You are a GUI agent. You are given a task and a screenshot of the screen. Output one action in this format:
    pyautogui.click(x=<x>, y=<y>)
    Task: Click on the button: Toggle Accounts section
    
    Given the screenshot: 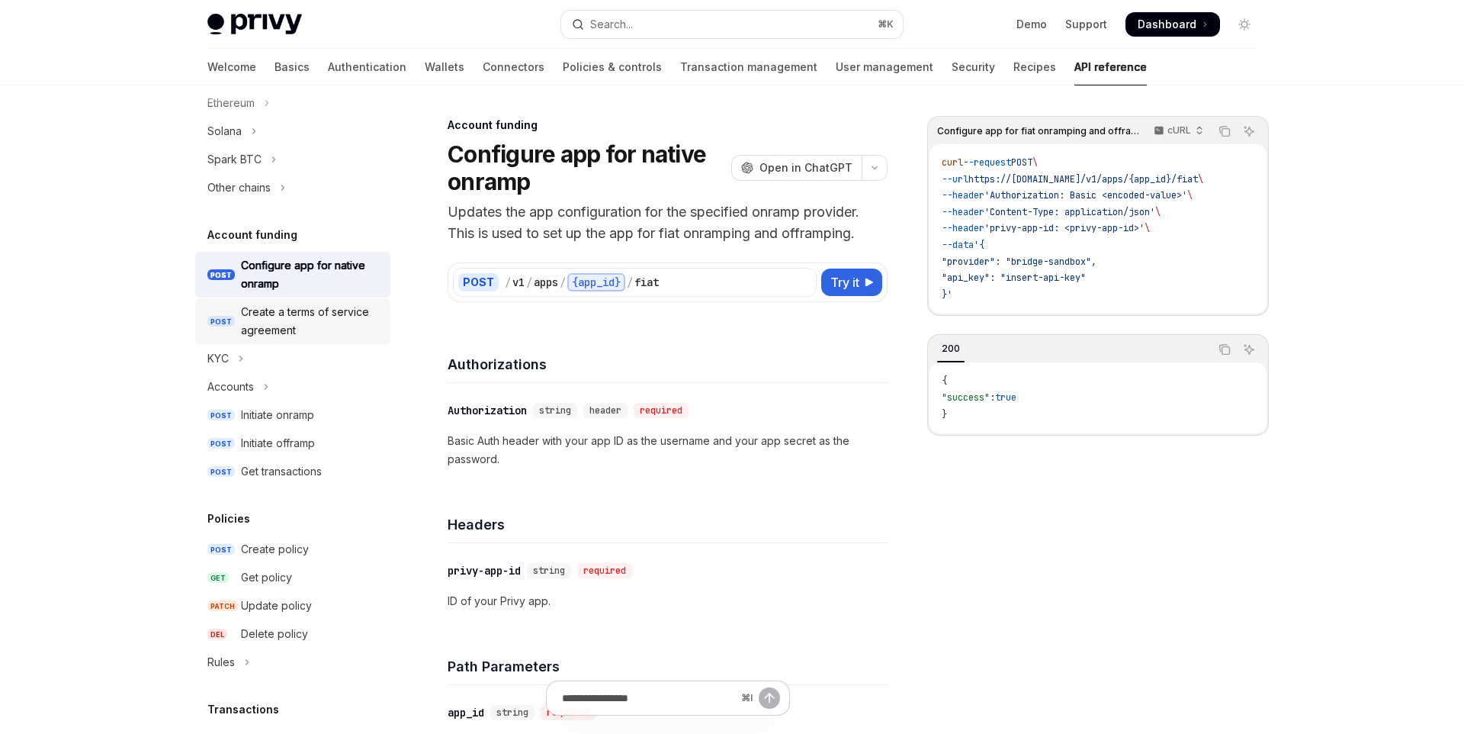 What is the action you would take?
    pyautogui.click(x=293, y=387)
    